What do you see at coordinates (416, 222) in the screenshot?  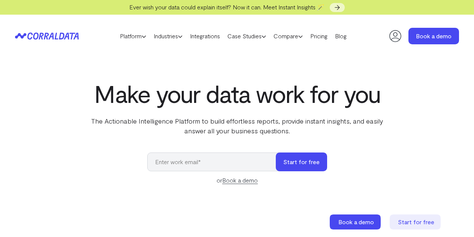 I see `a: Start for free` at bounding box center [416, 222].